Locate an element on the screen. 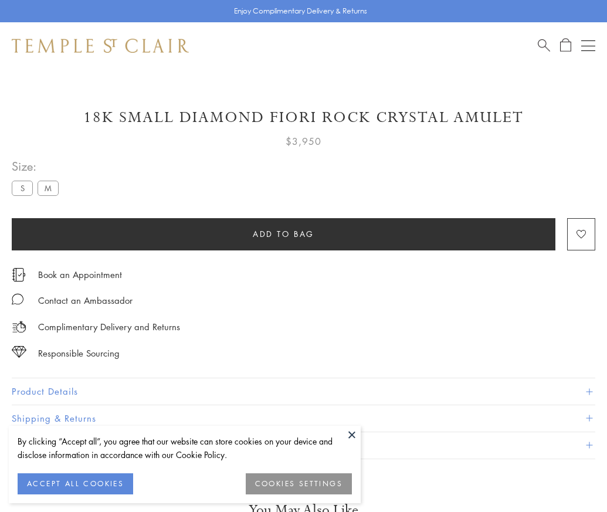  p: Enjoy Complimentary Delivery & Returns is located at coordinates (300, 11).